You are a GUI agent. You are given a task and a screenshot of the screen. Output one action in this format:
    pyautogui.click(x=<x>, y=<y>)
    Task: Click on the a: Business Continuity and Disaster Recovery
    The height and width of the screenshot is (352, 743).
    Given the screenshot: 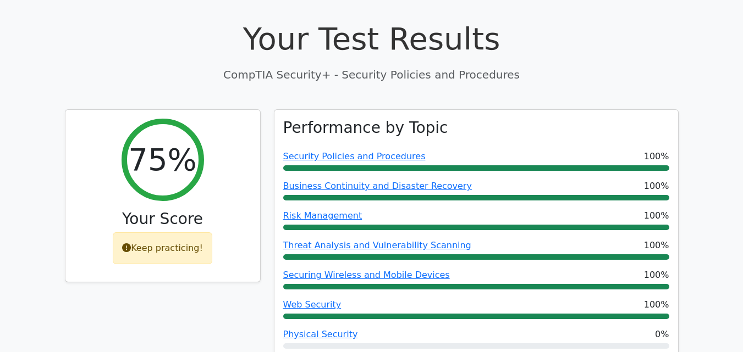 What is the action you would take?
    pyautogui.click(x=377, y=186)
    